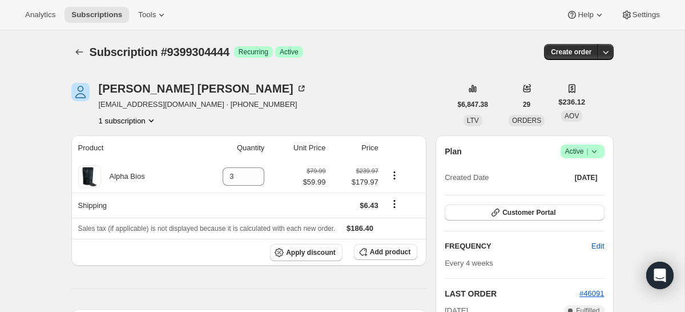 The image size is (685, 312). Describe the element at coordinates (96, 15) in the screenshot. I see `span: Subscriptions` at that location.